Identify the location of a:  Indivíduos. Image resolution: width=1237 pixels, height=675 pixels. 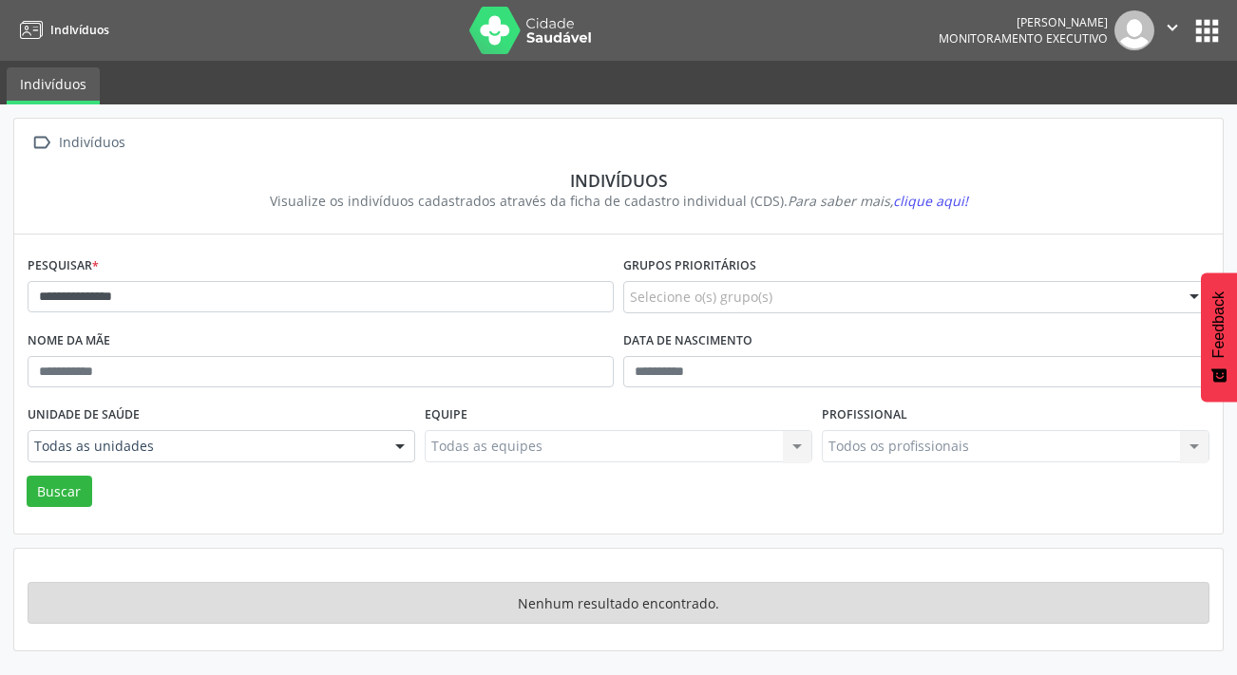
(78, 143).